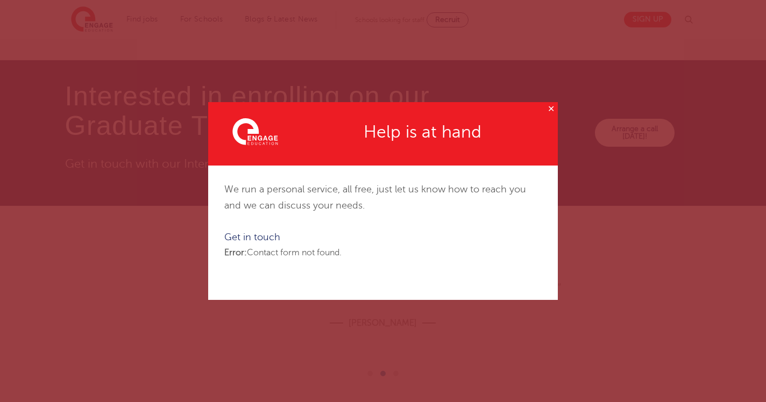  Describe the element at coordinates (383, 253) in the screenshot. I see `p: Contact form not found.` at that location.